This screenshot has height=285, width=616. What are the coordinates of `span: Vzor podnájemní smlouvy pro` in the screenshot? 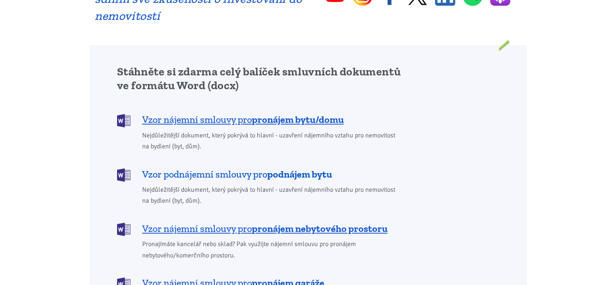 It's located at (237, 174).